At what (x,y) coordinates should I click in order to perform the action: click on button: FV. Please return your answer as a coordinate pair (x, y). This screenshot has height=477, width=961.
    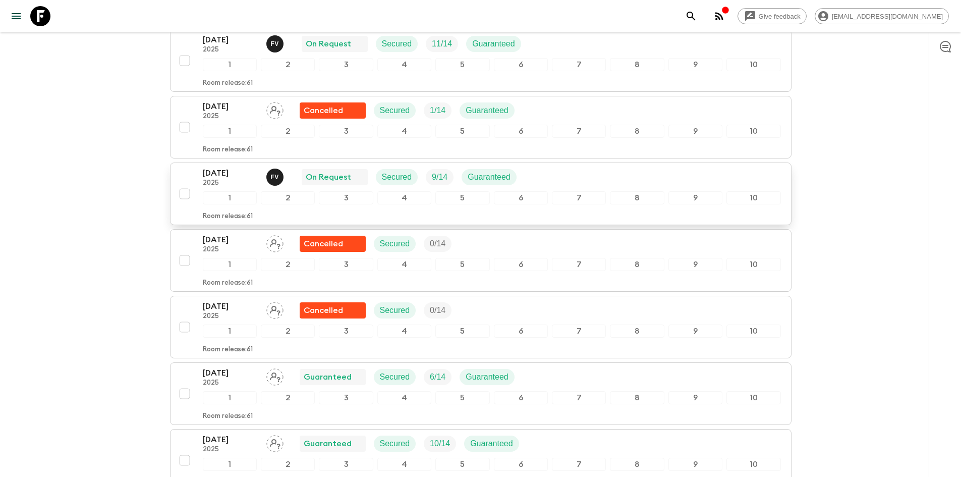
    Looking at the image, I should click on (276, 44).